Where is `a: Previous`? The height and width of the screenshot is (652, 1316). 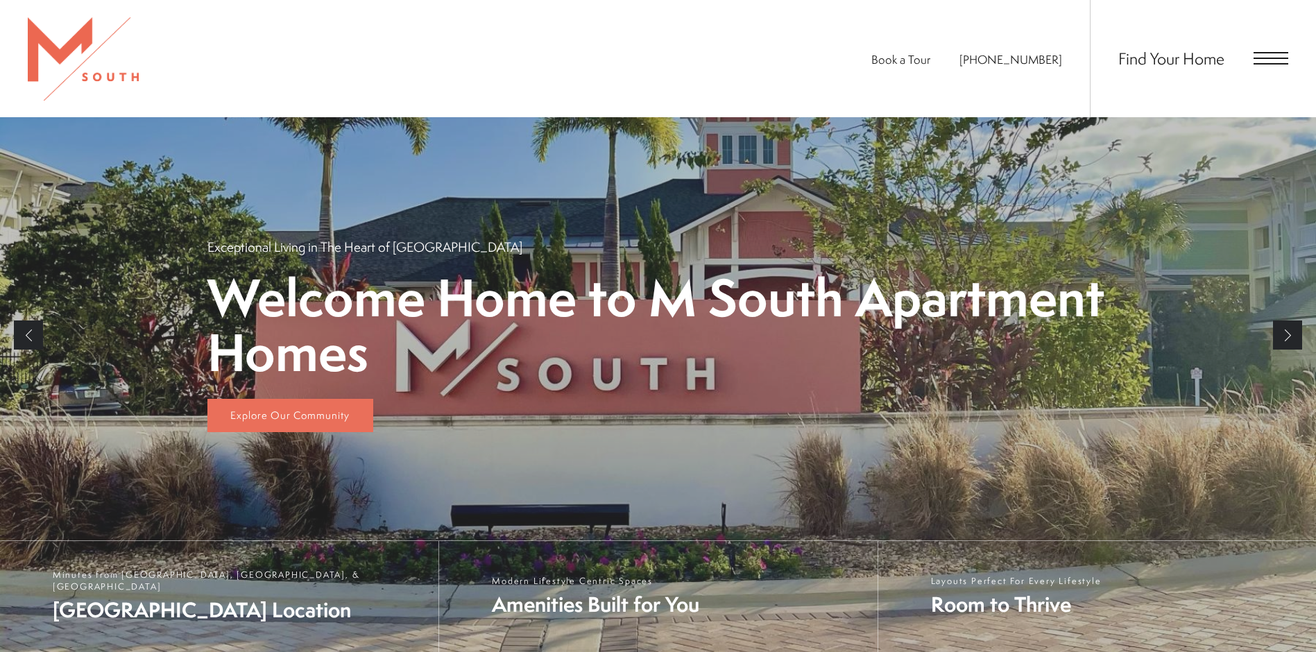
a: Previous is located at coordinates (28, 335).